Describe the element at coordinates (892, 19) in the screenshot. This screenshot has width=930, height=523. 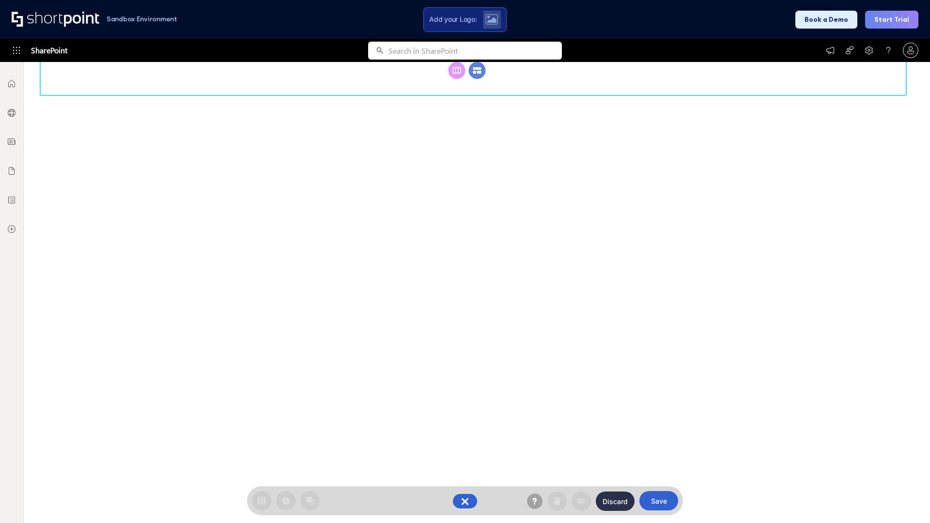
I see `button: Start Trial` at that location.